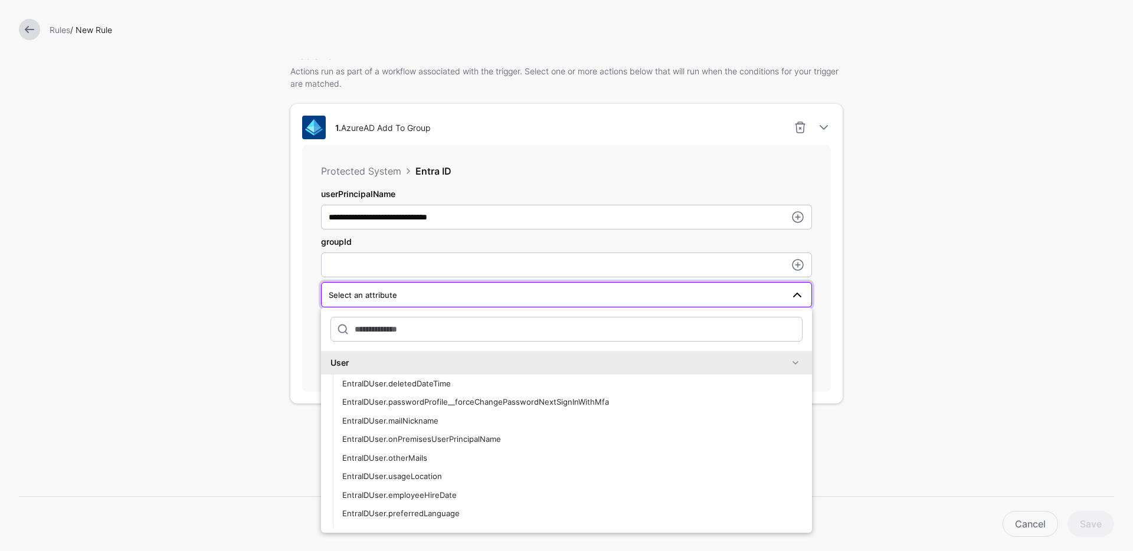 This screenshot has width=1133, height=551. What do you see at coordinates (390, 421) in the screenshot?
I see `span: EntraIDUser.mailNickname` at bounding box center [390, 421].